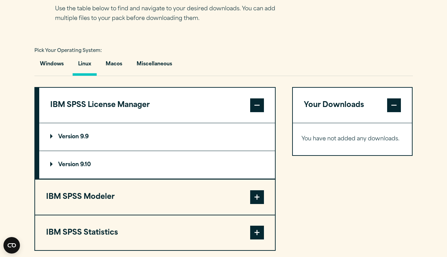  Describe the element at coordinates (157, 151) in the screenshot. I see `div: IBM SPSS License Manager` at that location.